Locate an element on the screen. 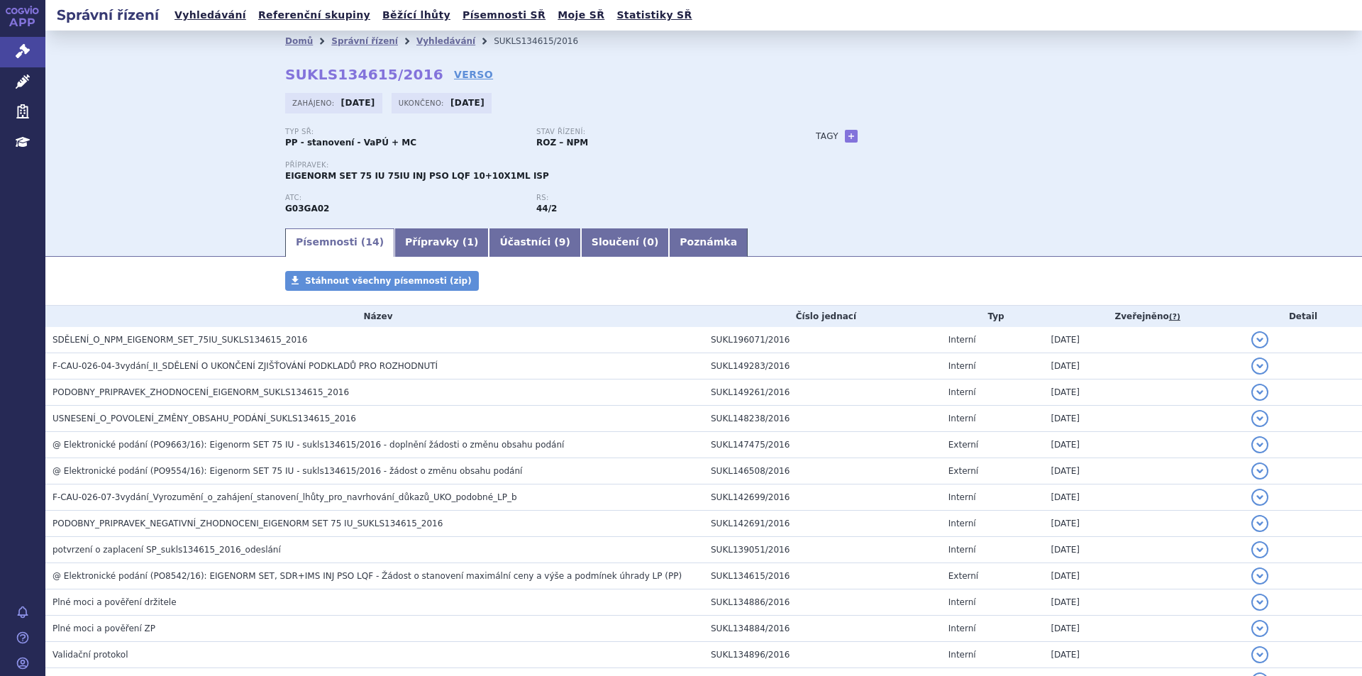 The height and width of the screenshot is (676, 1362). th: Název is located at coordinates (374, 316).